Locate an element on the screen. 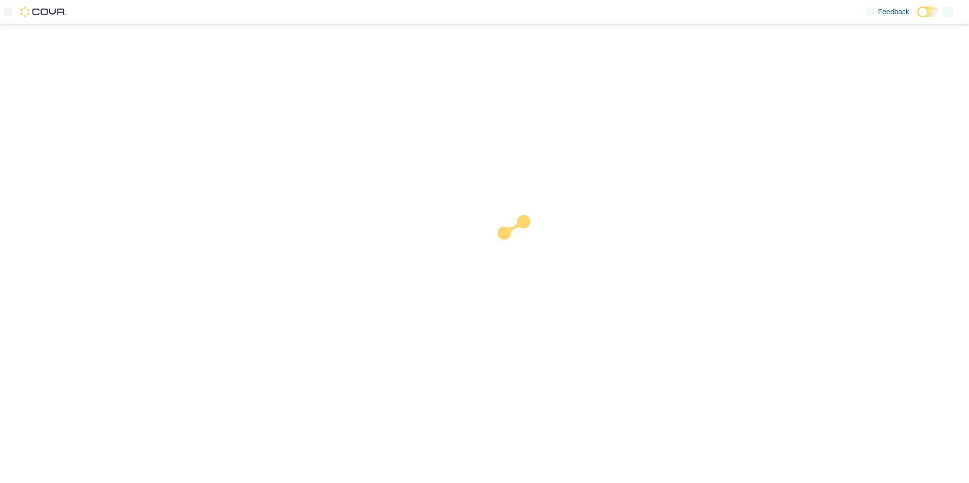 This screenshot has width=969, height=483. span: Feedback is located at coordinates (893, 12).